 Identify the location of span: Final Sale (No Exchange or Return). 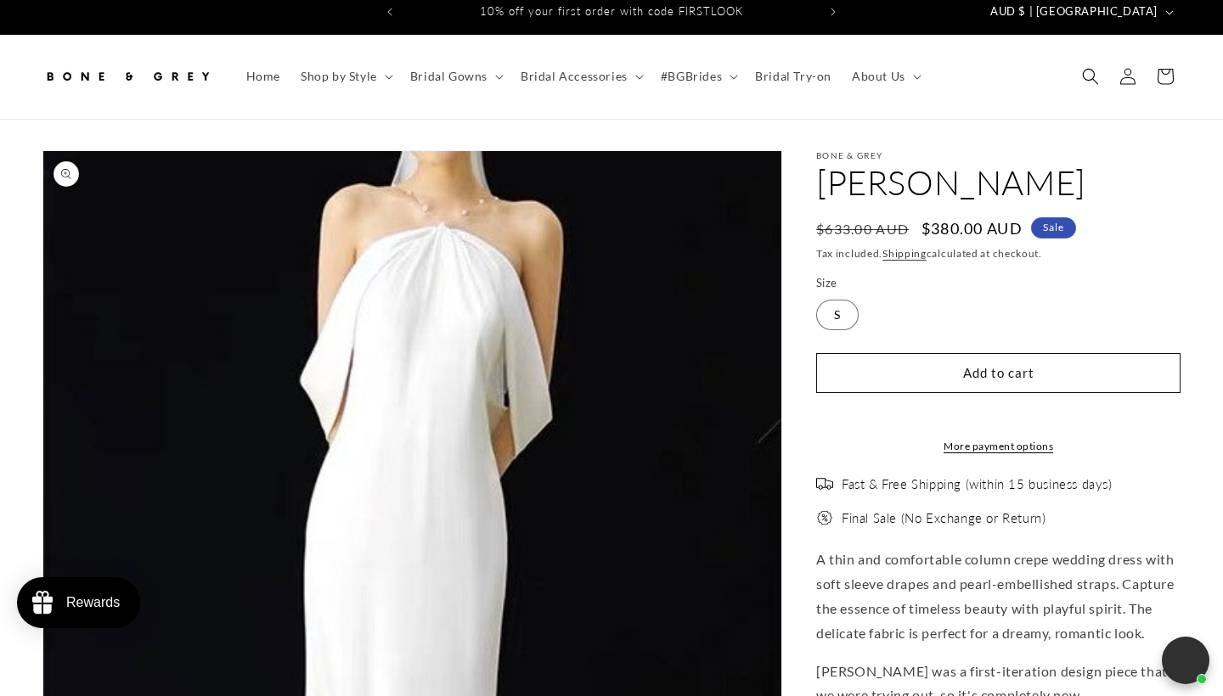
(943, 519).